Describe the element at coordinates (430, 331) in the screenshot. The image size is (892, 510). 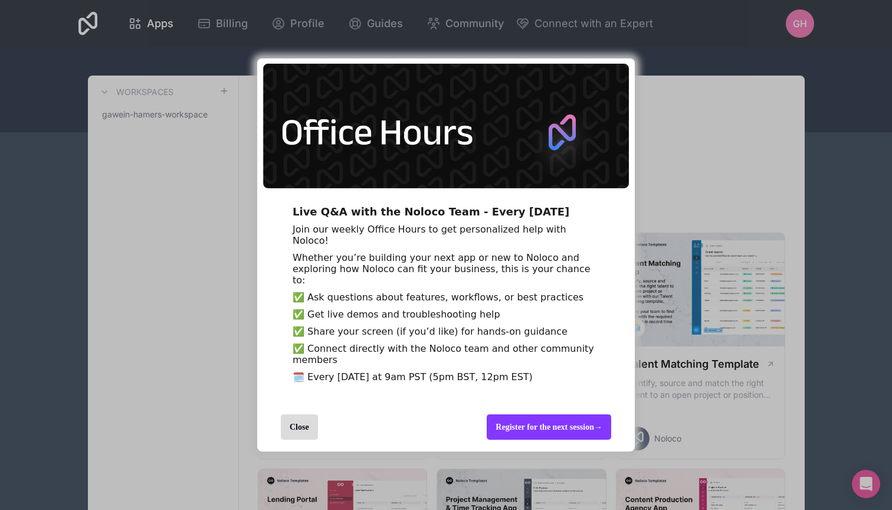
I see `span: ✅ Share your screen (if you’d like) for hands-on guidance` at that location.